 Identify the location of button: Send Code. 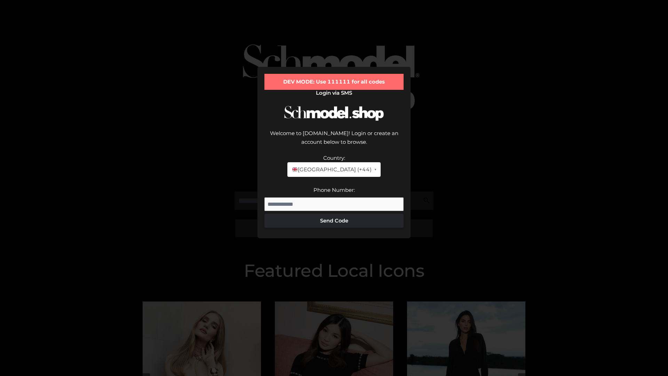
(334, 220).